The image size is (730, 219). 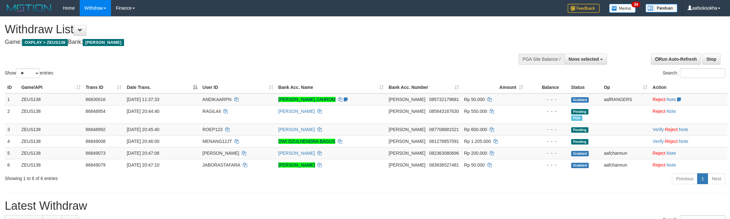 What do you see at coordinates (636, 4) in the screenshot?
I see `span: 34` at bounding box center [636, 4].